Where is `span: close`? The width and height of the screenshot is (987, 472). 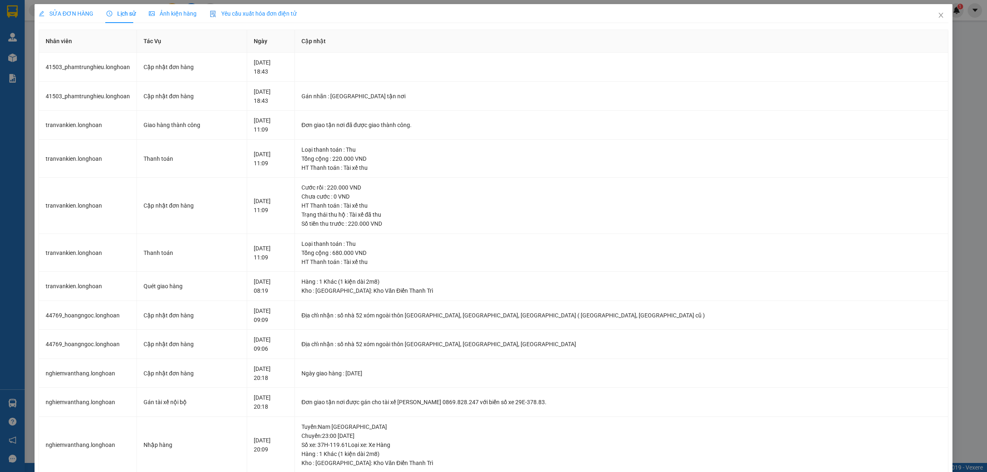 span: close is located at coordinates (941, 15).